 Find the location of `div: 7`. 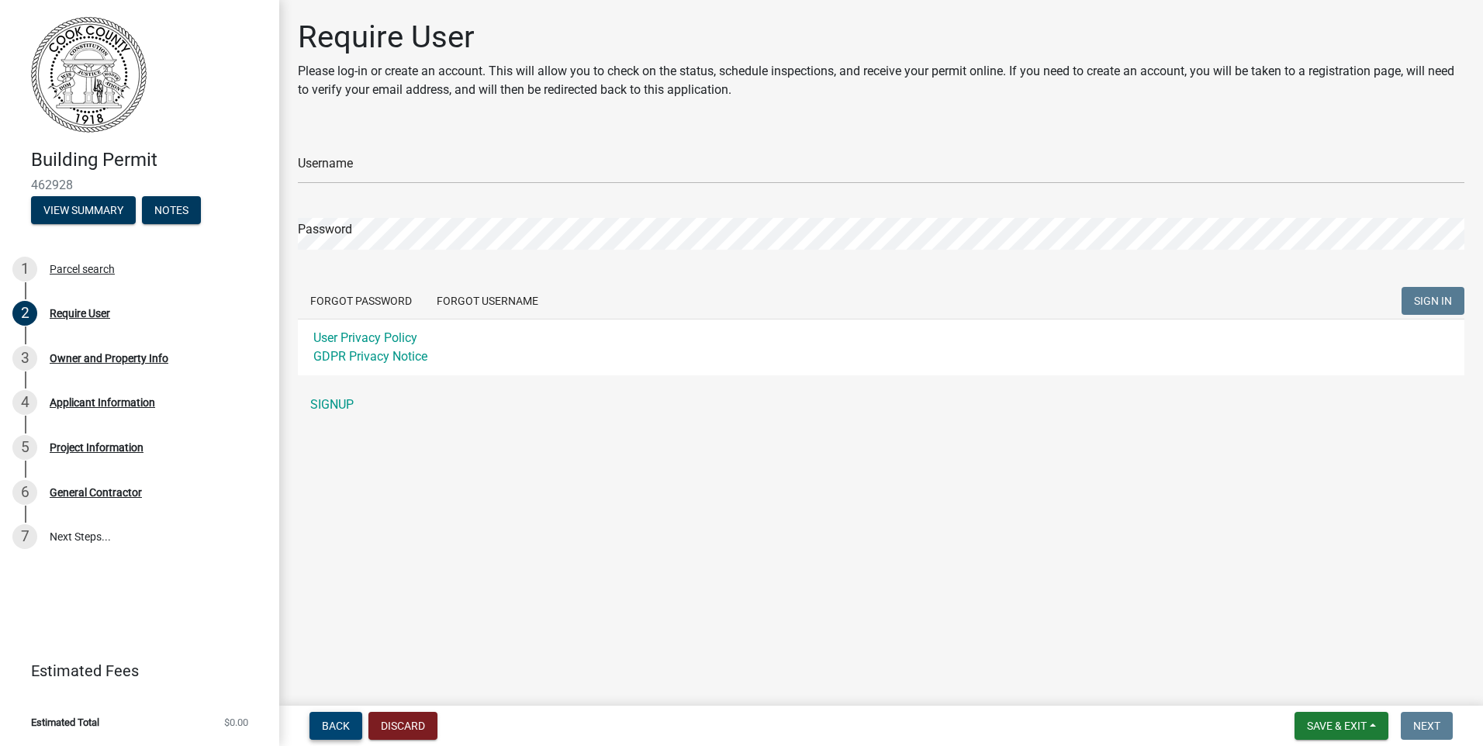

div: 7 is located at coordinates (25, 537).